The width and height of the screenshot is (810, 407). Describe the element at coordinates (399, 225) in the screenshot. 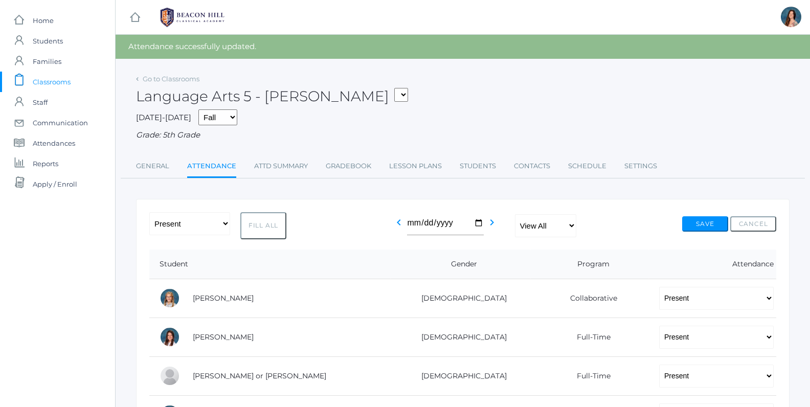

I see `a: chevron_left` at that location.